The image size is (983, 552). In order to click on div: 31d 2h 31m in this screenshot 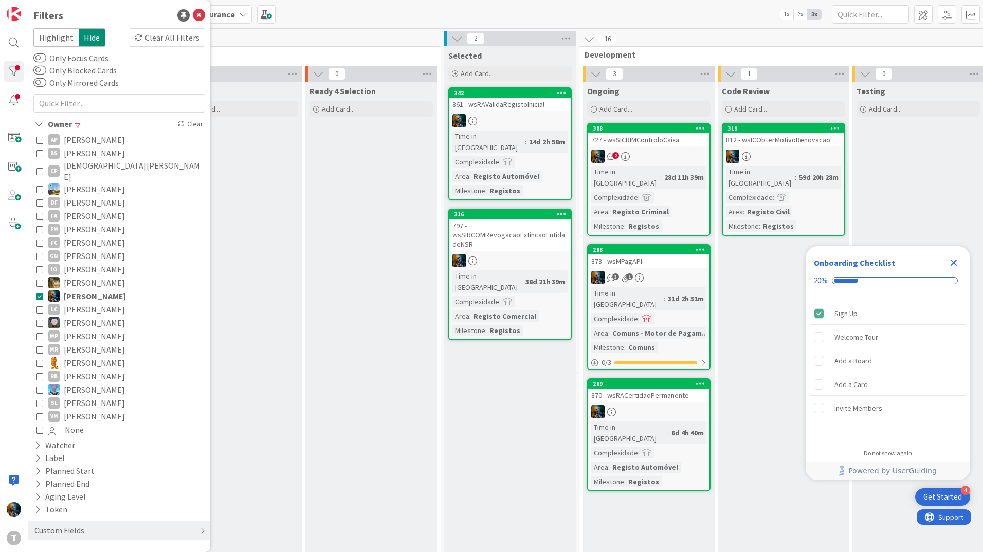, I will do `click(686, 299)`.